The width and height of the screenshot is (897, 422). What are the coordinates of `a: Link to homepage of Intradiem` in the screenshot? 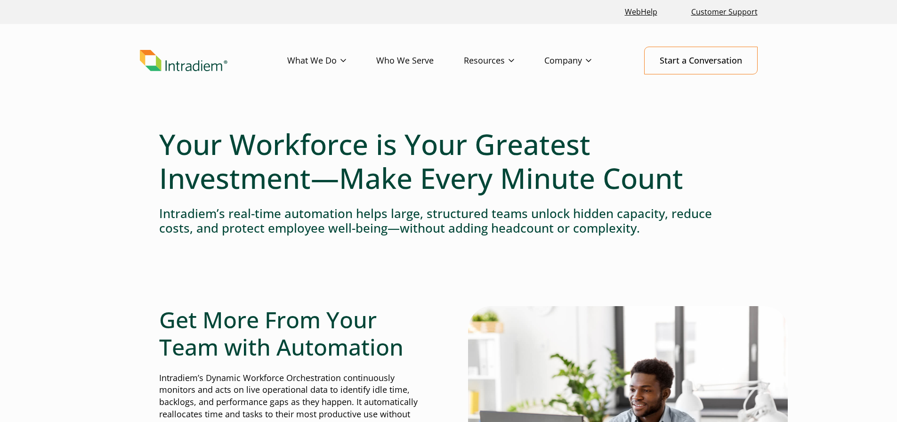 It's located at (213, 61).